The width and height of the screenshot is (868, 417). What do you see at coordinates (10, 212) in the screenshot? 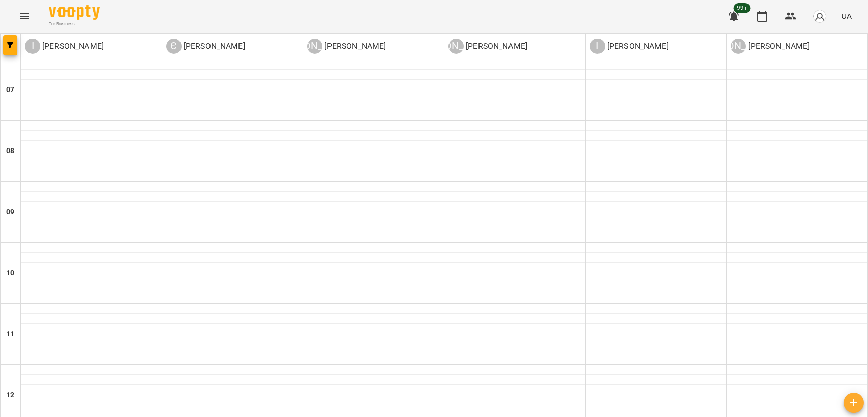
I see `h6: 09` at bounding box center [10, 212].